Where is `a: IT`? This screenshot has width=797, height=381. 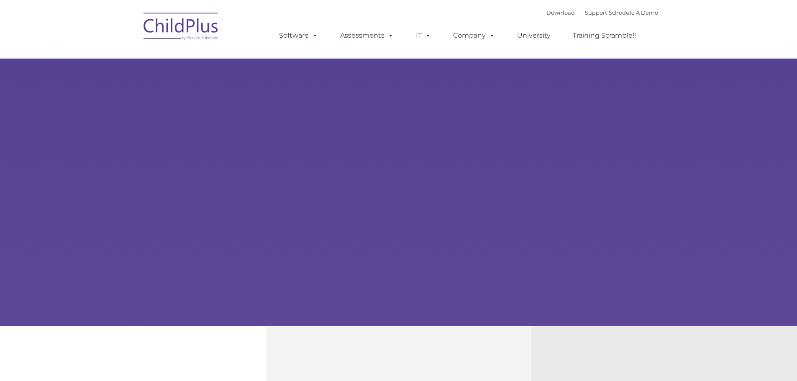 a: IT is located at coordinates (424, 36).